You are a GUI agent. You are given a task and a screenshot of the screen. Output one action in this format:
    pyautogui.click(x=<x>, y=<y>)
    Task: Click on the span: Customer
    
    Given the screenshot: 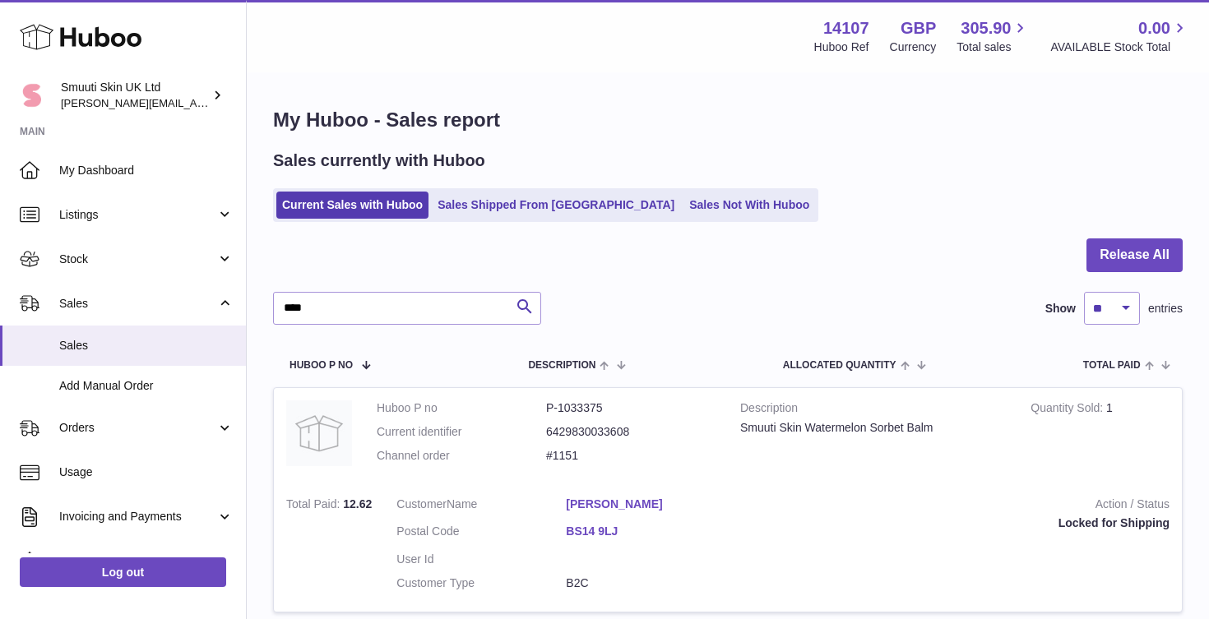 What is the action you would take?
    pyautogui.click(x=421, y=504)
    